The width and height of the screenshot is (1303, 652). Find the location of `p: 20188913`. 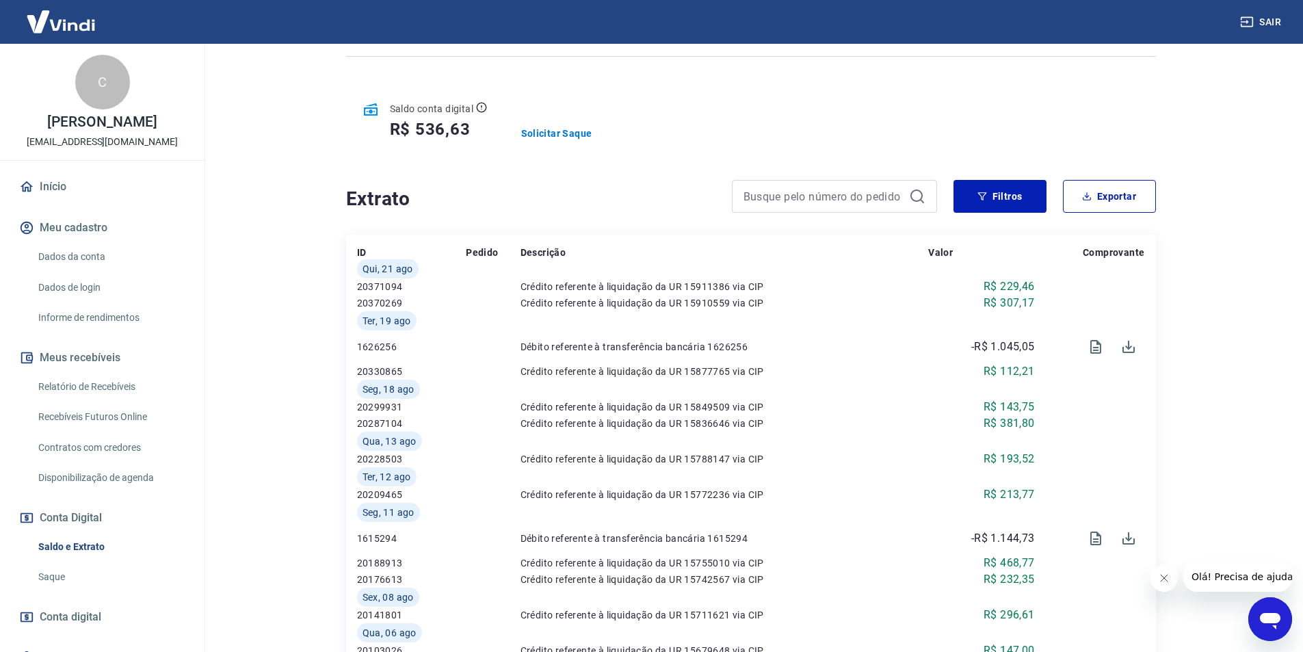

p: 20188913 is located at coordinates (412, 563).